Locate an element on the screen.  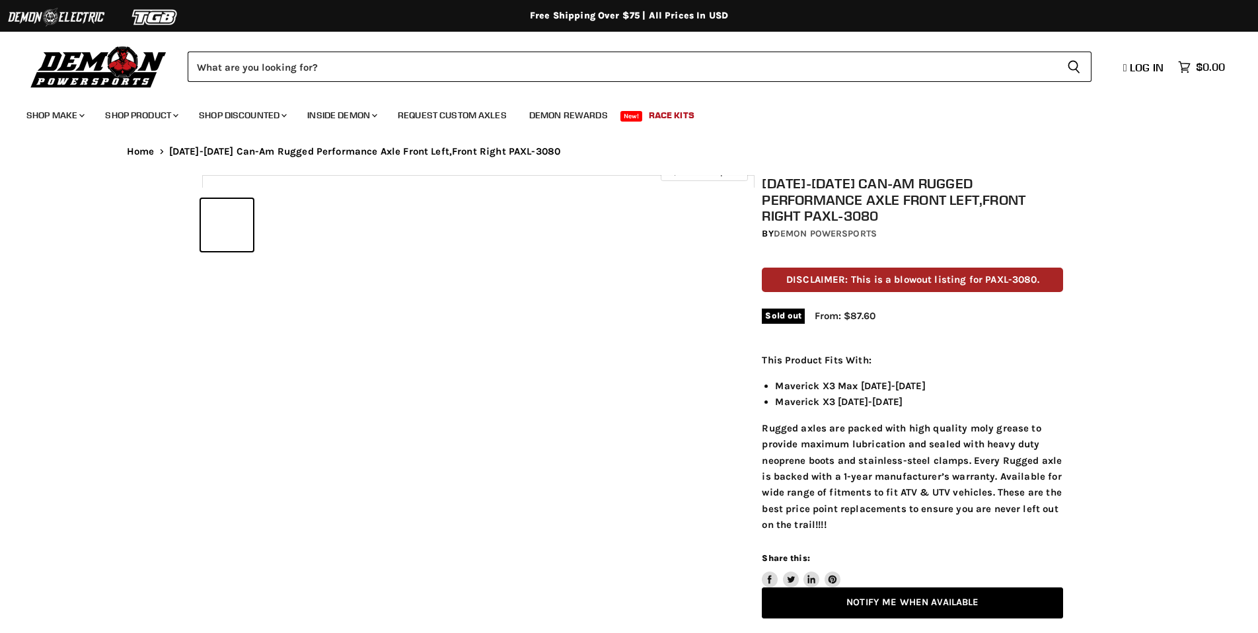
span: Sold out is located at coordinates (783, 316).